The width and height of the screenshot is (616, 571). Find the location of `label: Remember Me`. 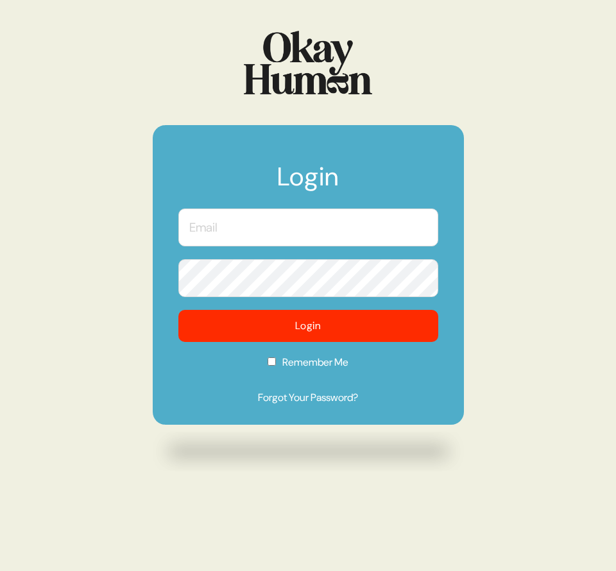

label: Remember Me is located at coordinates (308, 366).